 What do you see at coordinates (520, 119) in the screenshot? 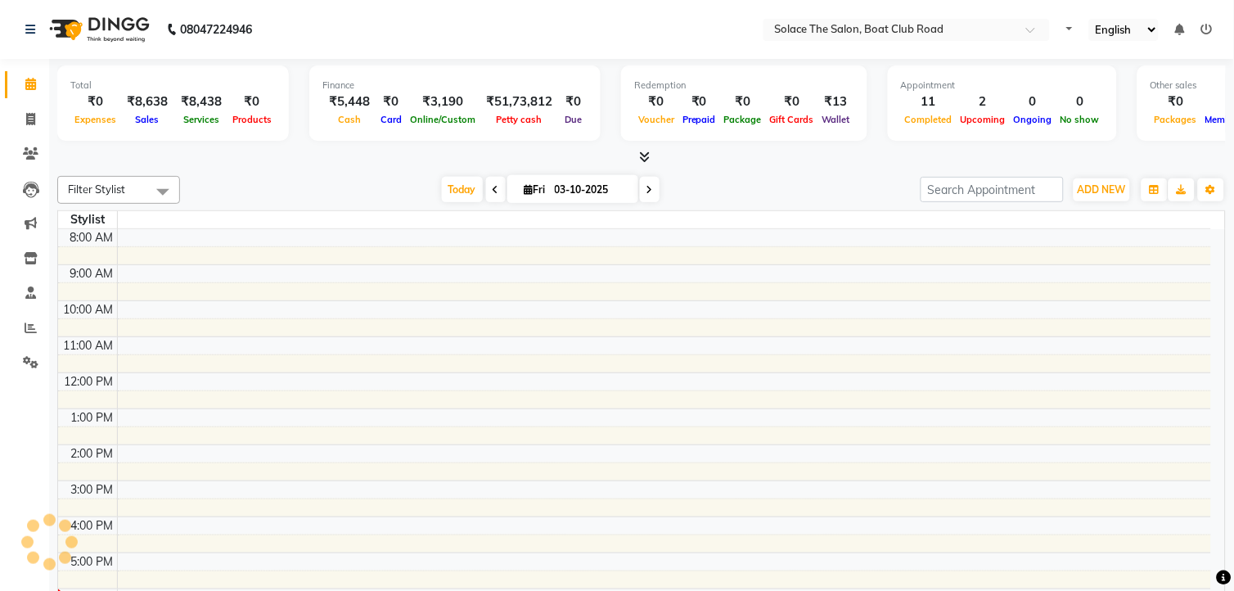
I see `span: Petty cash` at bounding box center [520, 119].